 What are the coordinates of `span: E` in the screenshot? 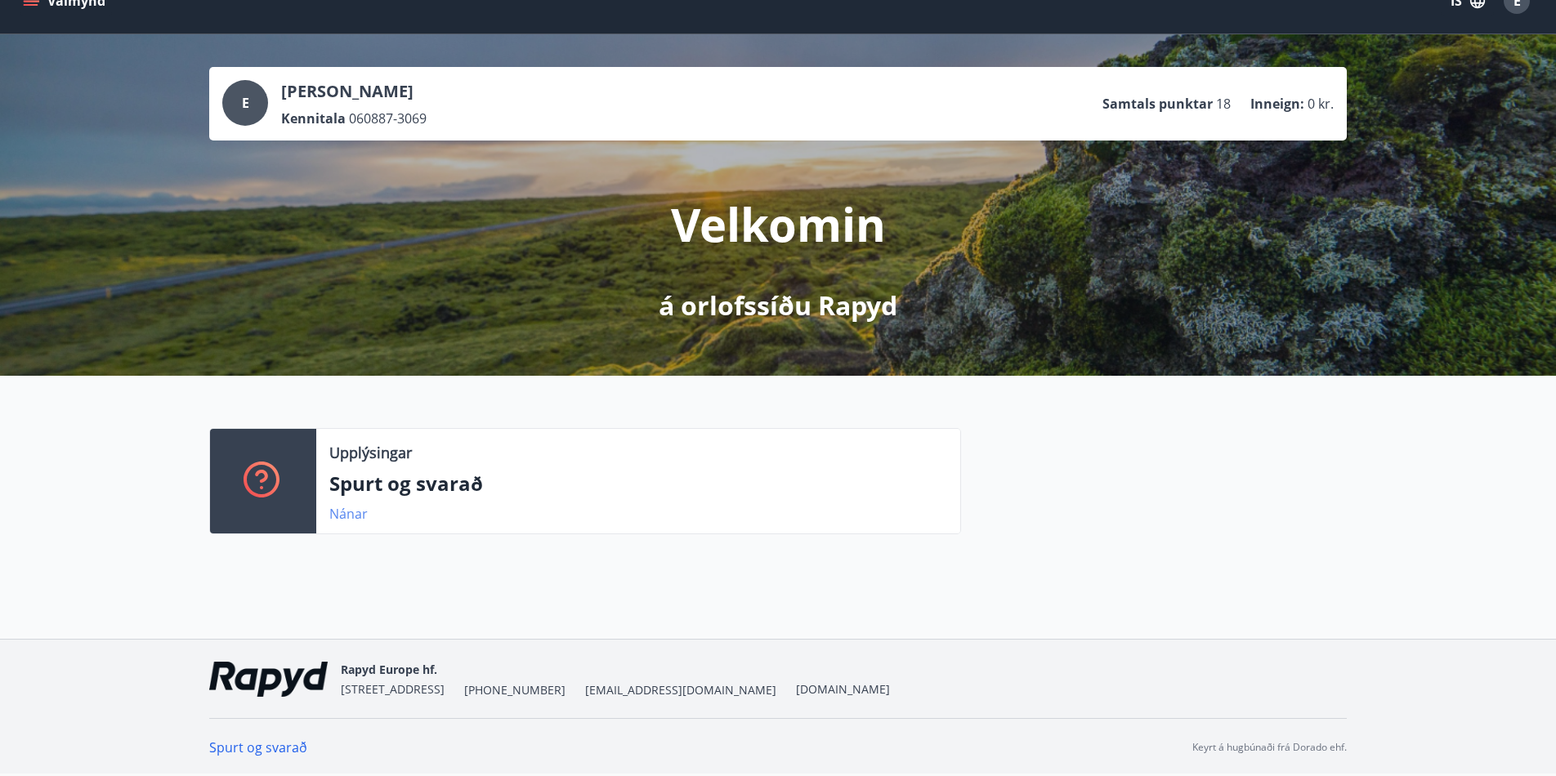 It's located at (245, 103).